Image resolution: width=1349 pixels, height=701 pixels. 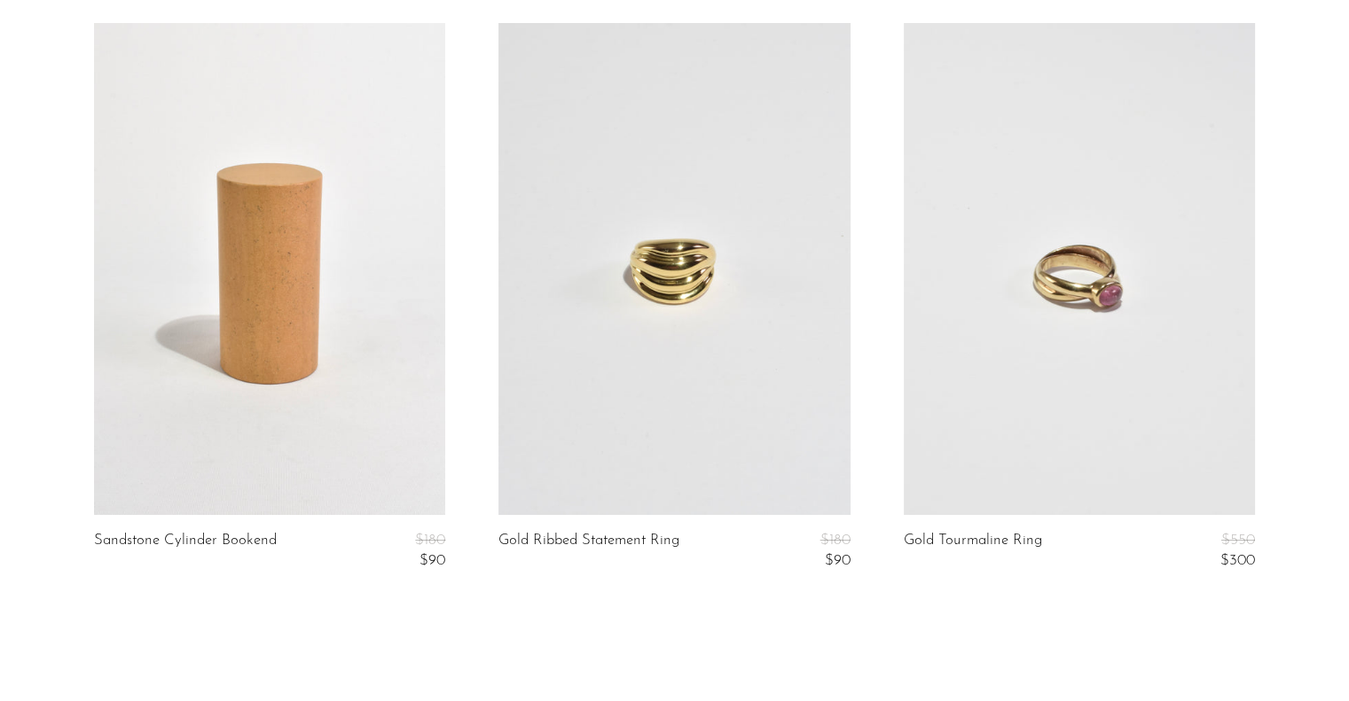 I want to click on a: Gold Tourmaline Ring, so click(x=973, y=551).